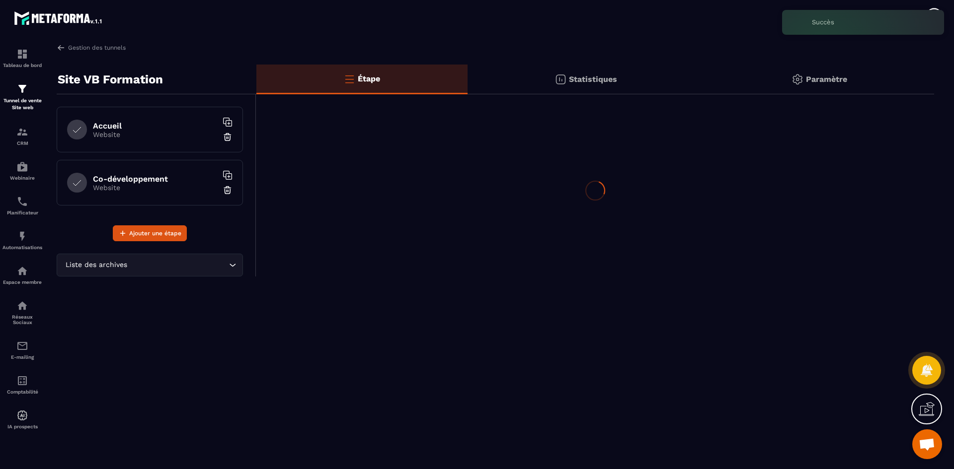 This screenshot has height=469, width=954. What do you see at coordinates (178, 265) in the screenshot?
I see `input: Search for option` at bounding box center [178, 265].